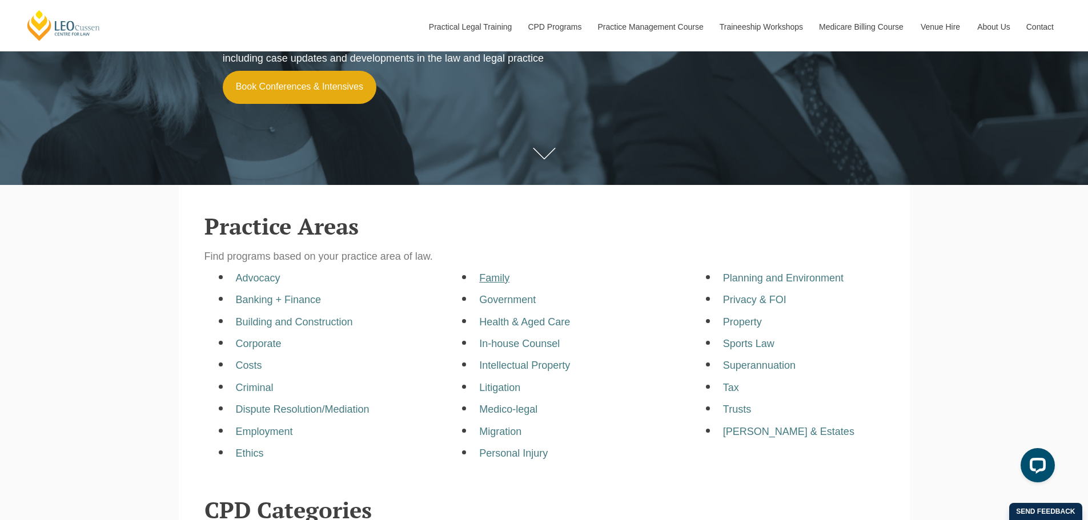 This screenshot has height=520, width=1088. I want to click on a: Government, so click(507, 300).